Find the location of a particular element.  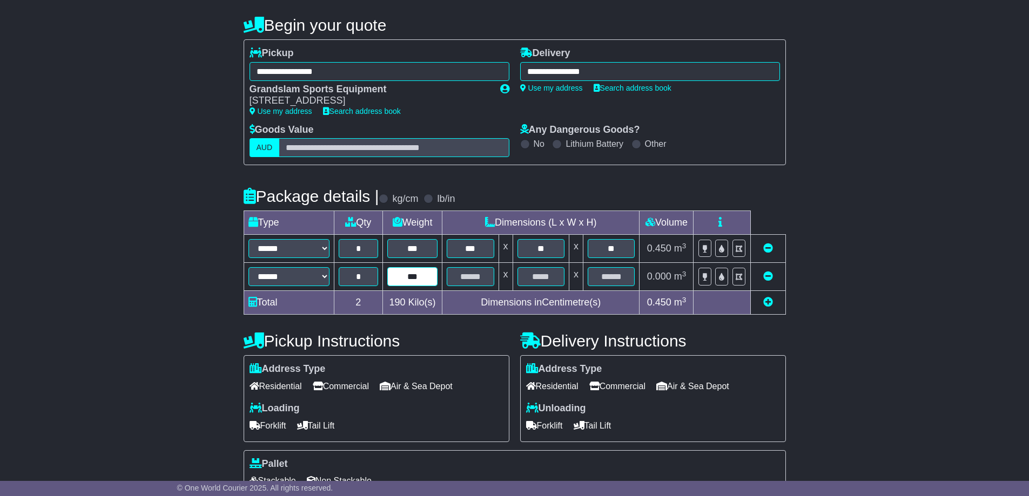

label: Delivery is located at coordinates (545, 53).